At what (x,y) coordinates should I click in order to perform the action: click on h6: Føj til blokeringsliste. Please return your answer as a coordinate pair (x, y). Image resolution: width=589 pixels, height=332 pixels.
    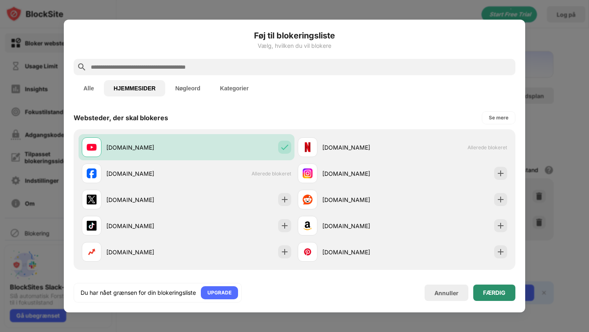
    Looking at the image, I should click on (295, 36).